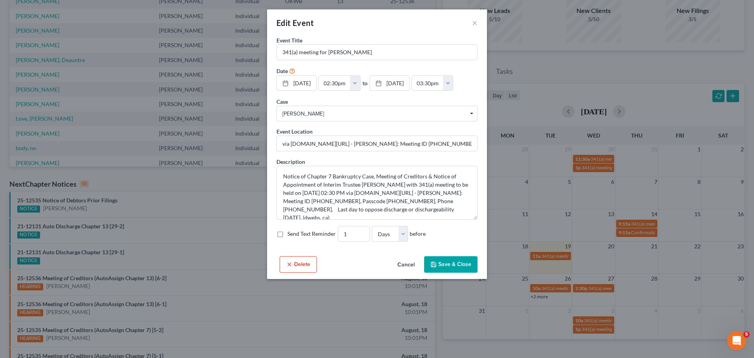  I want to click on label: Event Location, so click(294, 131).